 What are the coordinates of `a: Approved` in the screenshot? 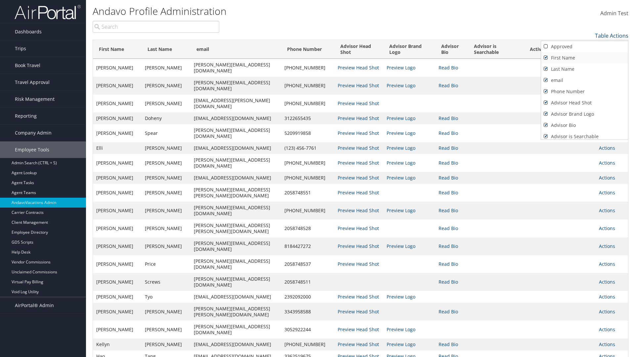 It's located at (585, 47).